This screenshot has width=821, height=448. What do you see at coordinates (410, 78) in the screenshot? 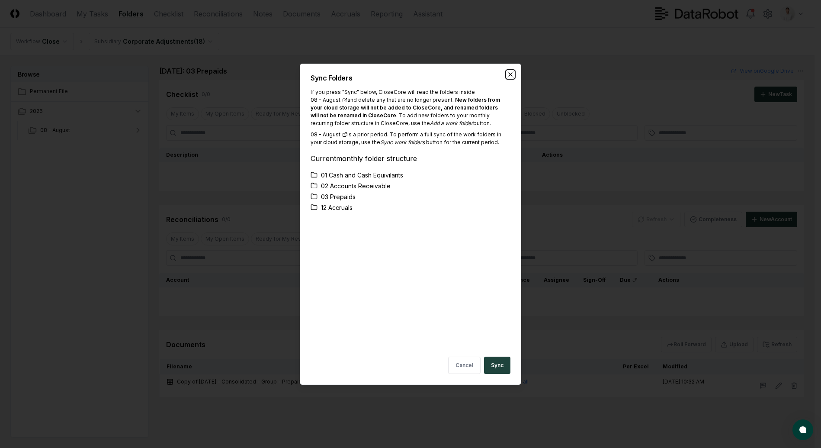
I see `h2: Sync Folders` at bounding box center [410, 78].